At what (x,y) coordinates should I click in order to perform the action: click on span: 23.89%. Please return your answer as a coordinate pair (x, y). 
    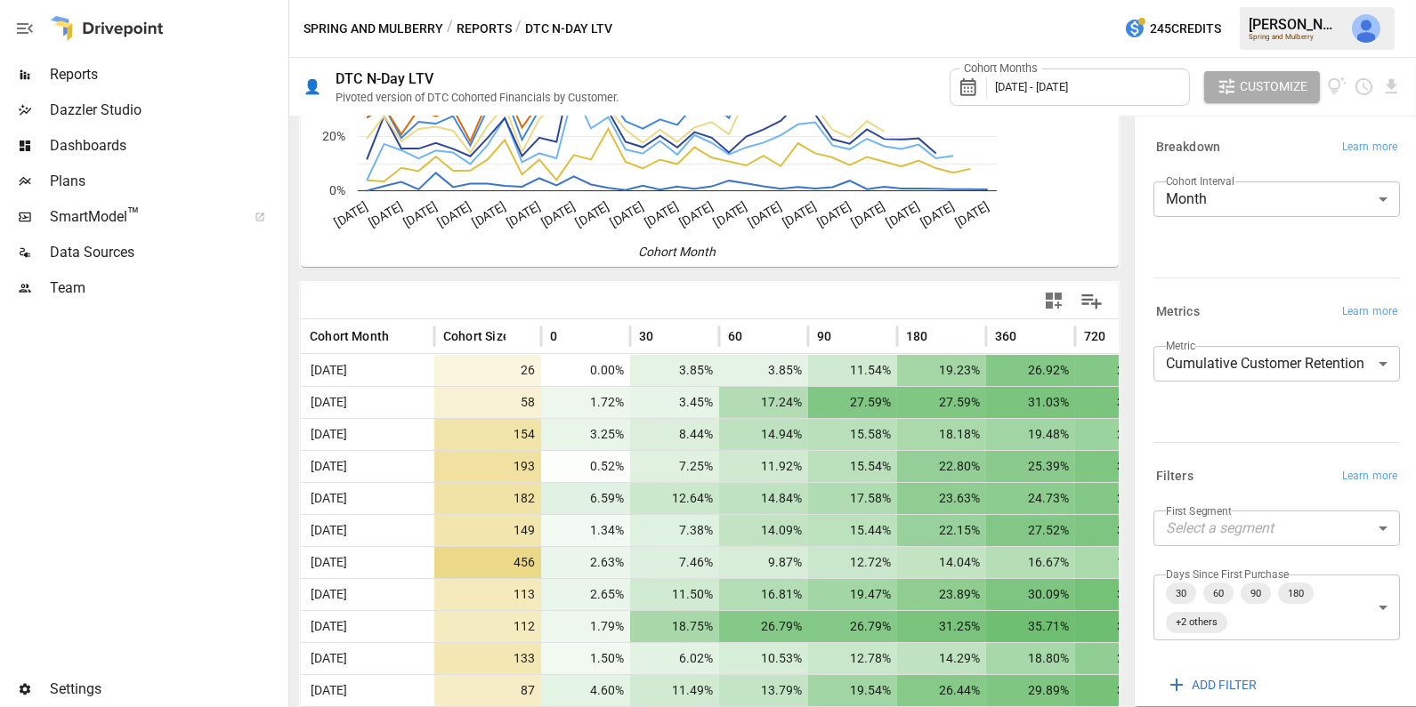
    Looking at the image, I should click on (944, 594).